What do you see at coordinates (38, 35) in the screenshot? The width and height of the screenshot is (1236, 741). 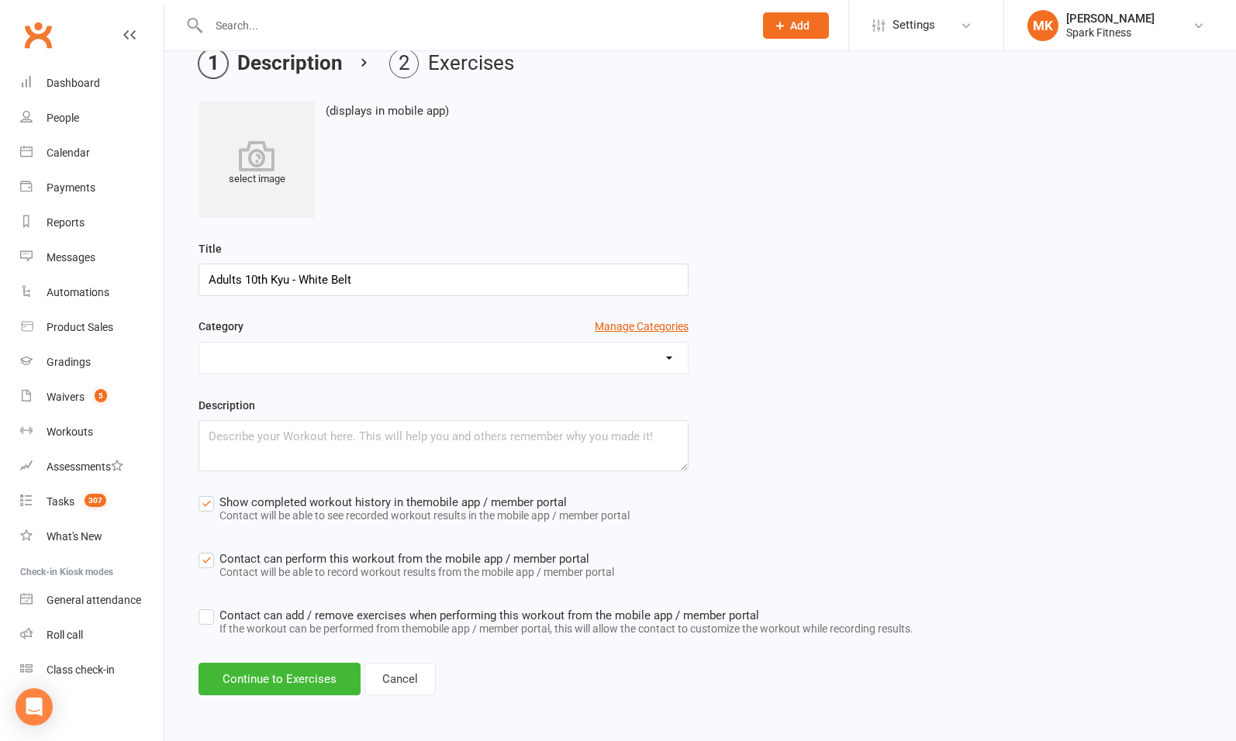 I see `a: Clubworx` at bounding box center [38, 35].